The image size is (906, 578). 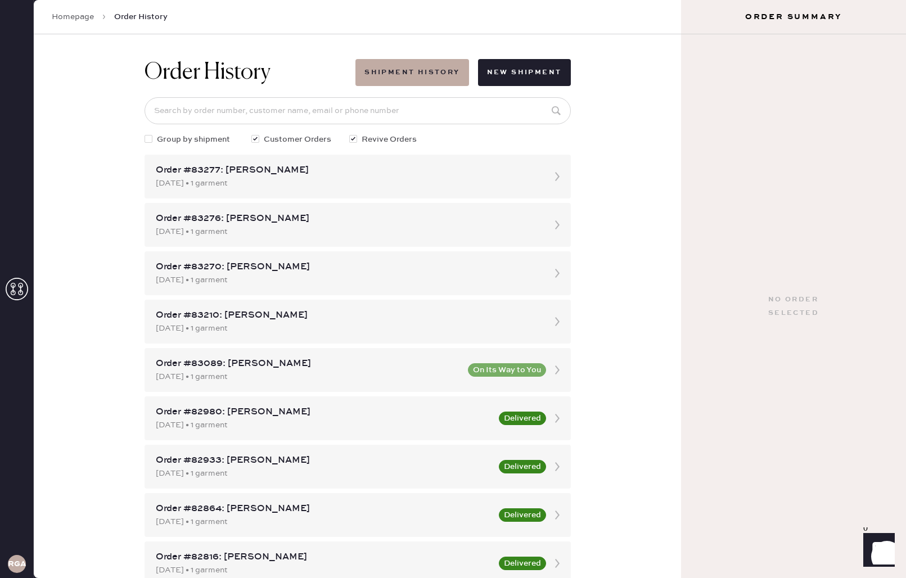 I want to click on h3: Order Summary, so click(x=794, y=17).